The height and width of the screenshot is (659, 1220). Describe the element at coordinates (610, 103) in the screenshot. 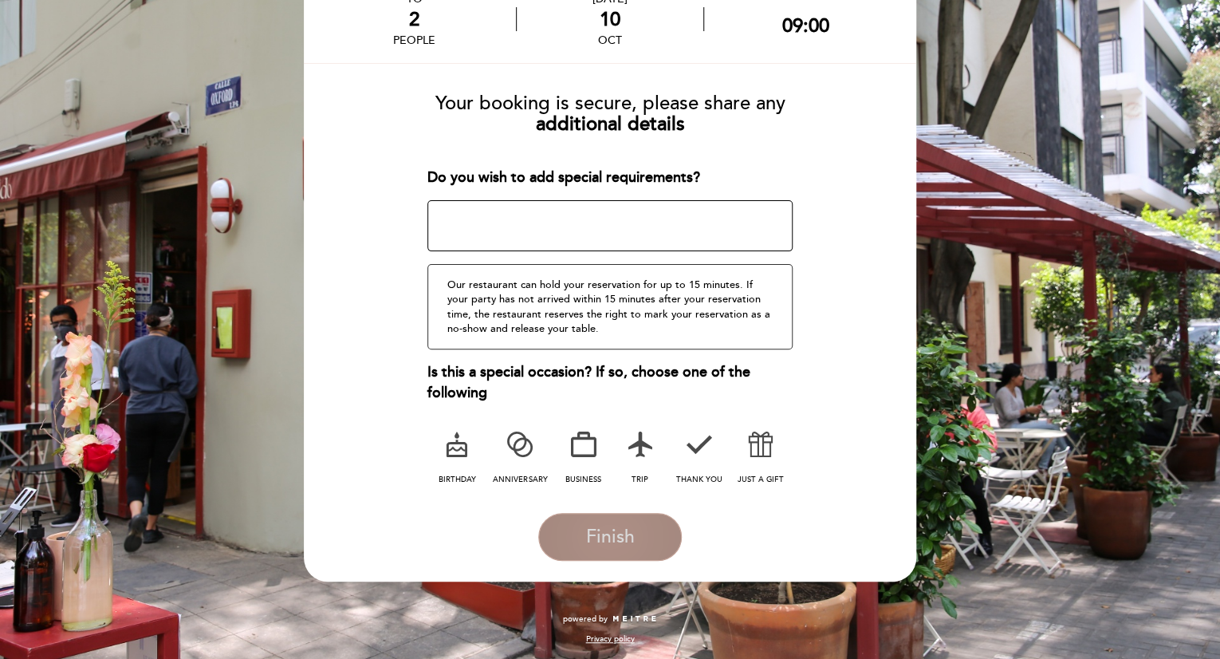

I see `span: Your booking is secure, please share any` at that location.